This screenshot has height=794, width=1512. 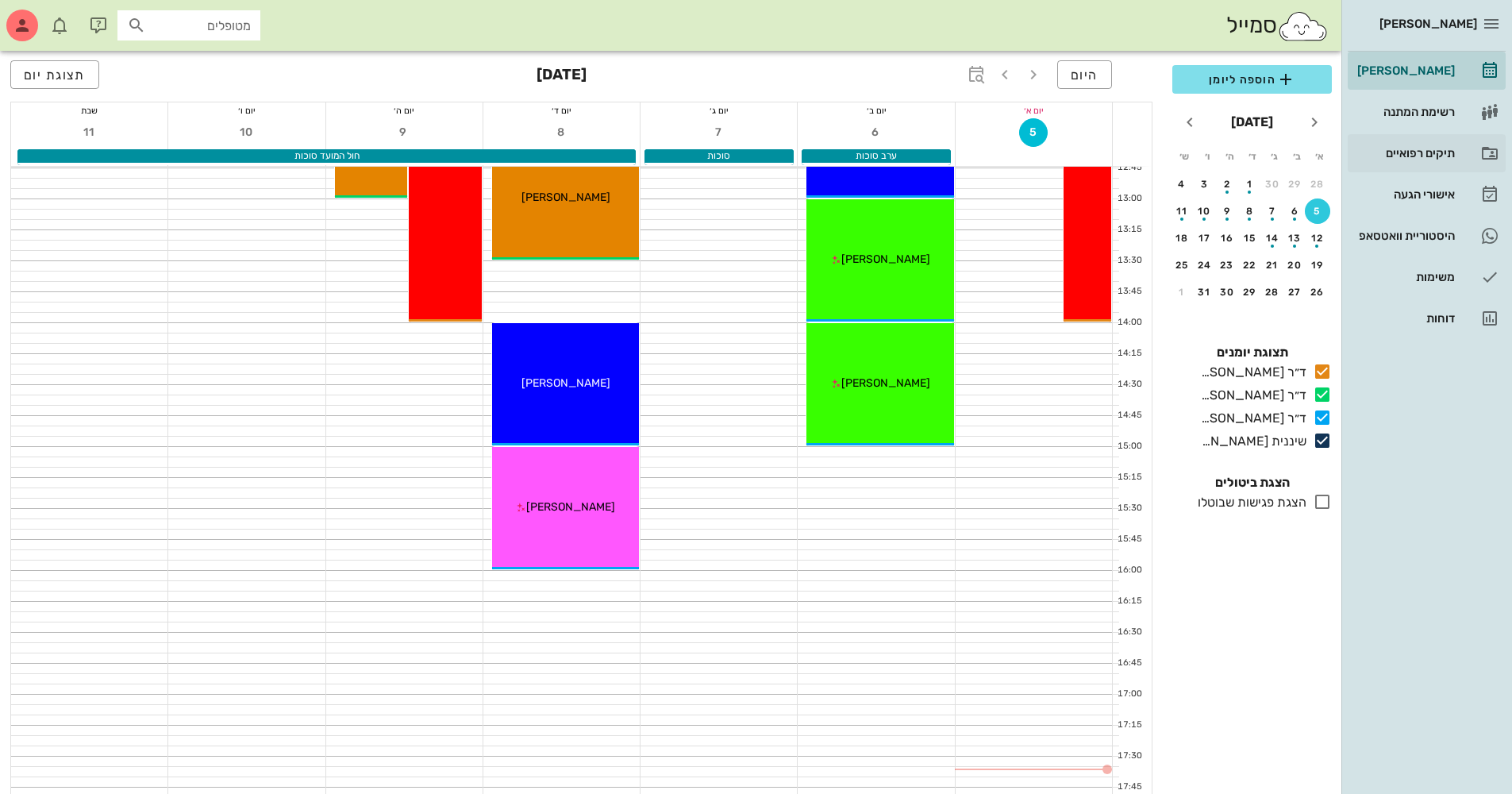 I want to click on button: הוספה ליומן, so click(x=1251, y=79).